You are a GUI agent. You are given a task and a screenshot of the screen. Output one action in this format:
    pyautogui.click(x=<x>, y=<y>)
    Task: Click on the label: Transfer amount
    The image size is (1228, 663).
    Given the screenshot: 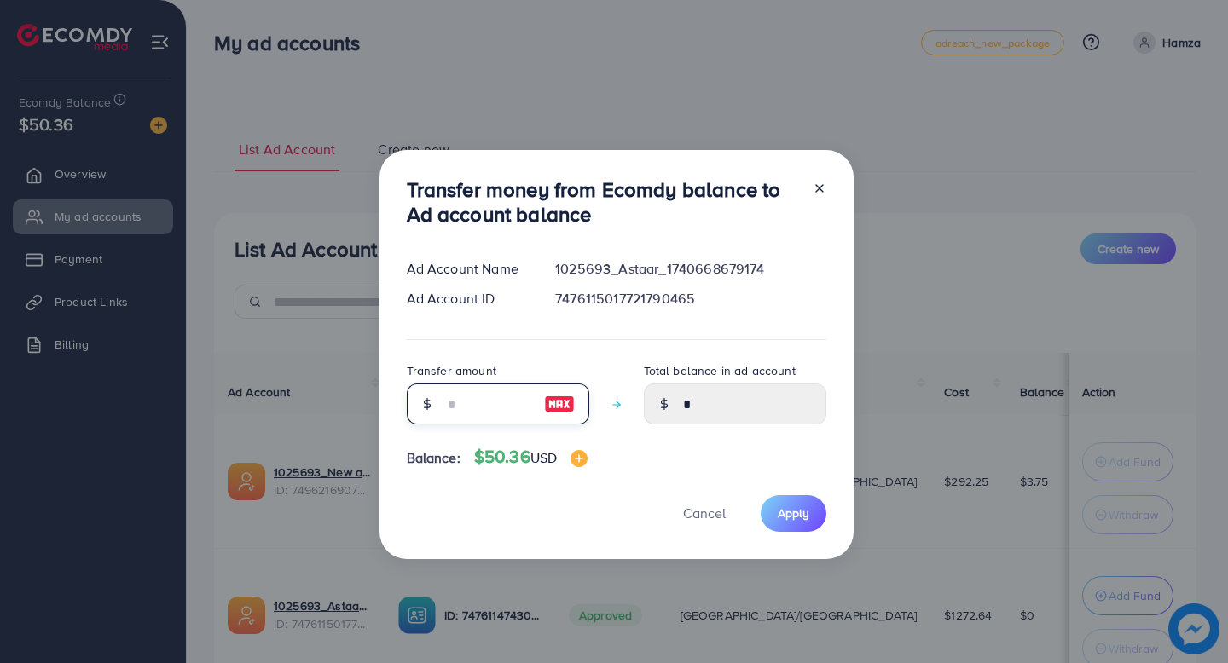 What is the action you would take?
    pyautogui.click(x=451, y=371)
    